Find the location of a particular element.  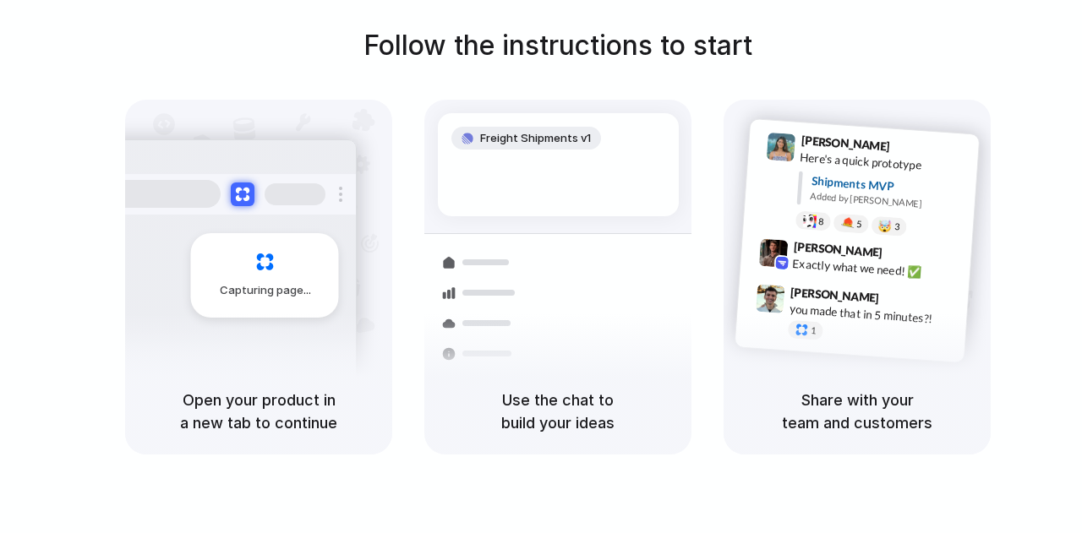

h5: Share with your team and customers is located at coordinates (857, 411).